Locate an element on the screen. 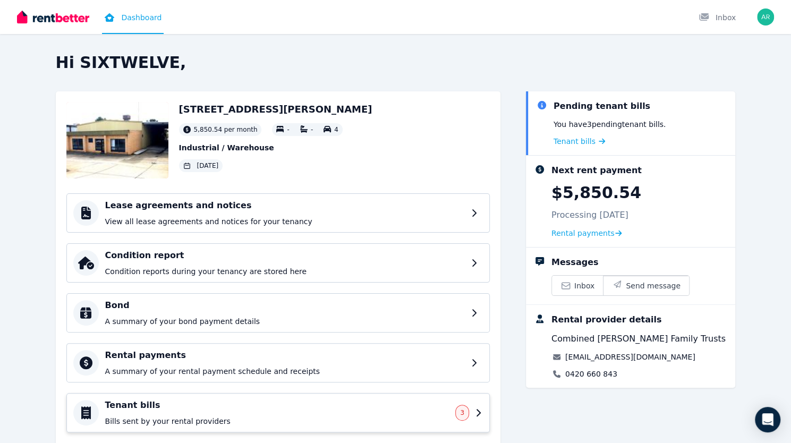 The height and width of the screenshot is (443, 791). a: 0420 660 843 is located at coordinates (591, 374).